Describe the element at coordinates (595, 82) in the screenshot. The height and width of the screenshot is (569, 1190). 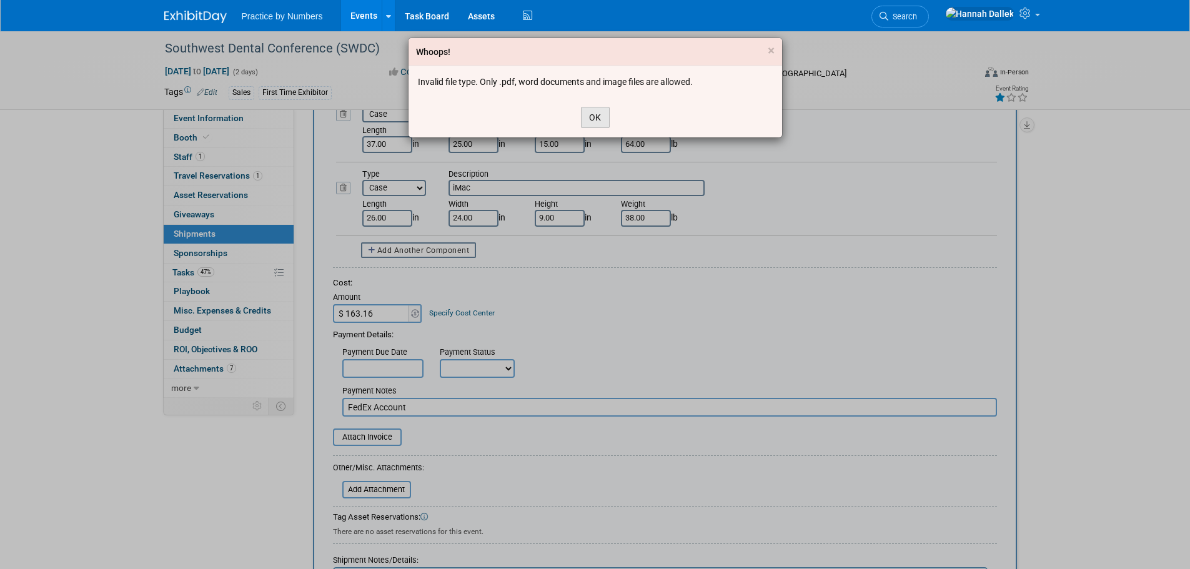
I see `div: Invalid file type. Only .pdf, word documents and image files are allowed.` at that location.